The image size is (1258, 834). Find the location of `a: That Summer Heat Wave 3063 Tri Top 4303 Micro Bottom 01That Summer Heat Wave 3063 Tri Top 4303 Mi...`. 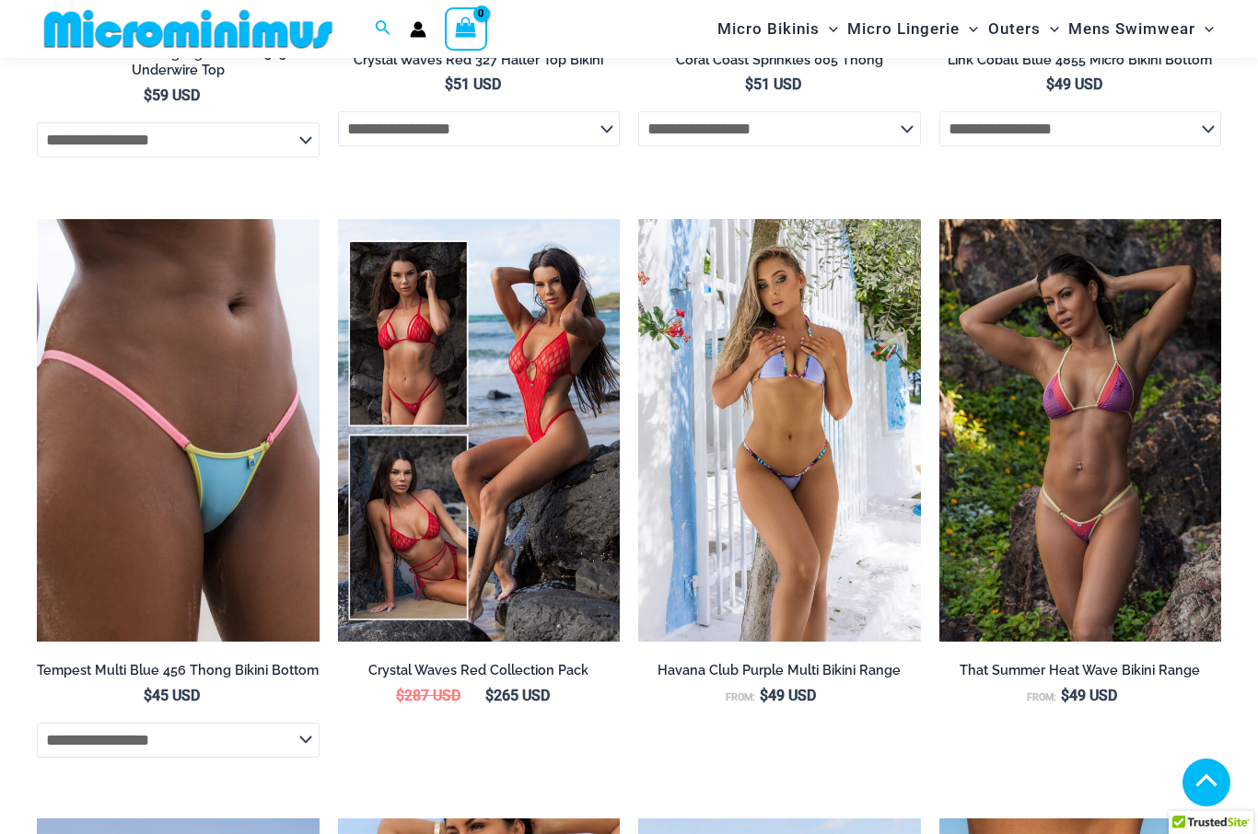

a: That Summer Heat Wave 3063 Tri Top 4303 Micro Bottom 01That Summer Heat Wave 3063 Tri Top 4303 Mi... is located at coordinates (1080, 431).